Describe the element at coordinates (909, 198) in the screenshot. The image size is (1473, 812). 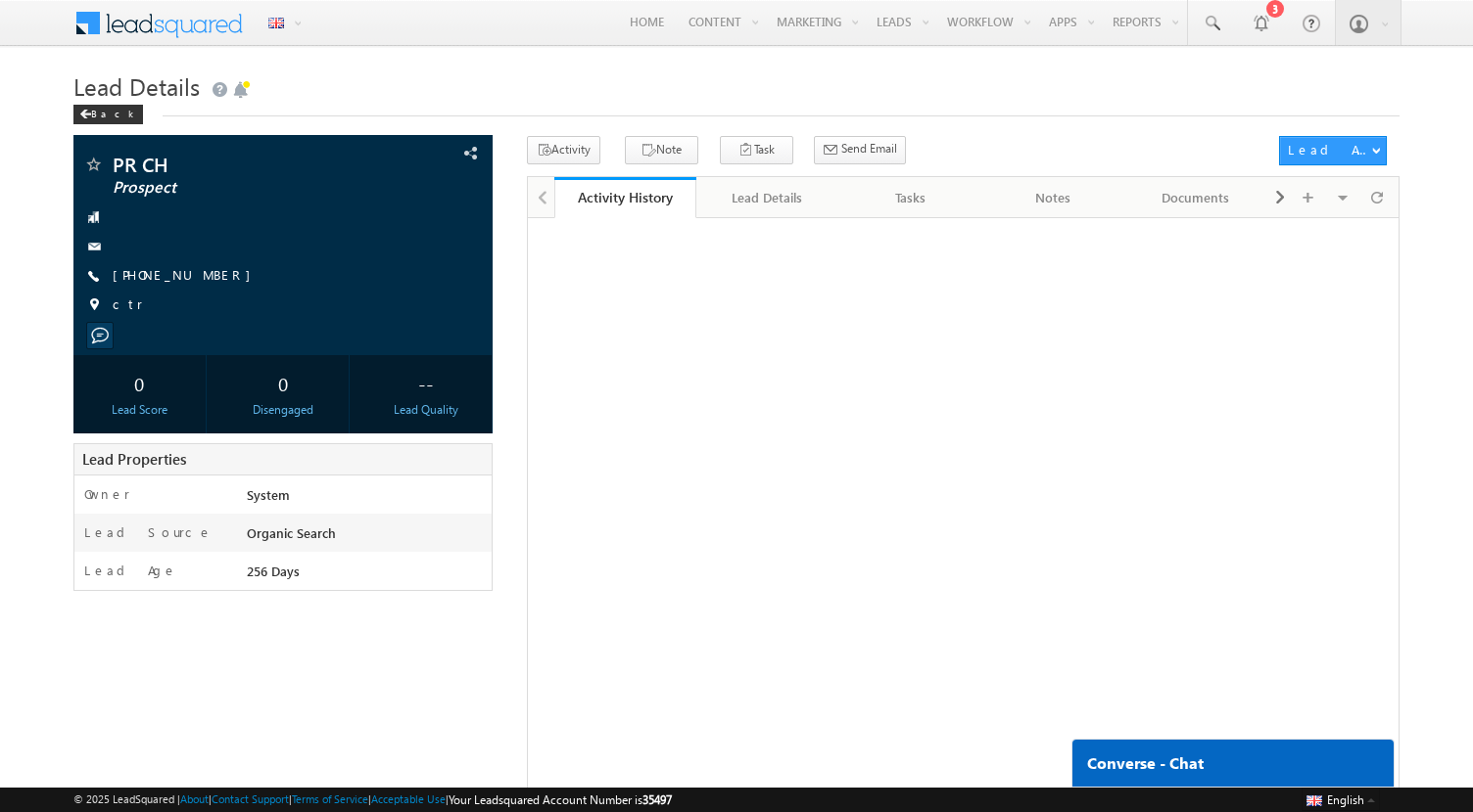
I see `div: Tasks` at that location.